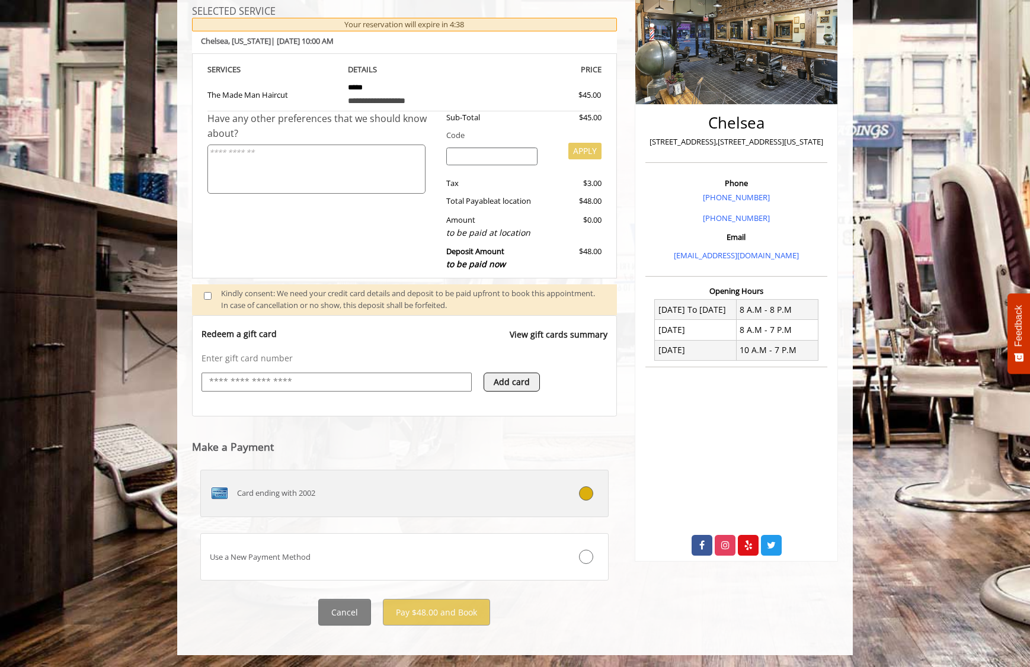  I want to click on td: 8 A.M - 8 P.M, so click(777, 310).